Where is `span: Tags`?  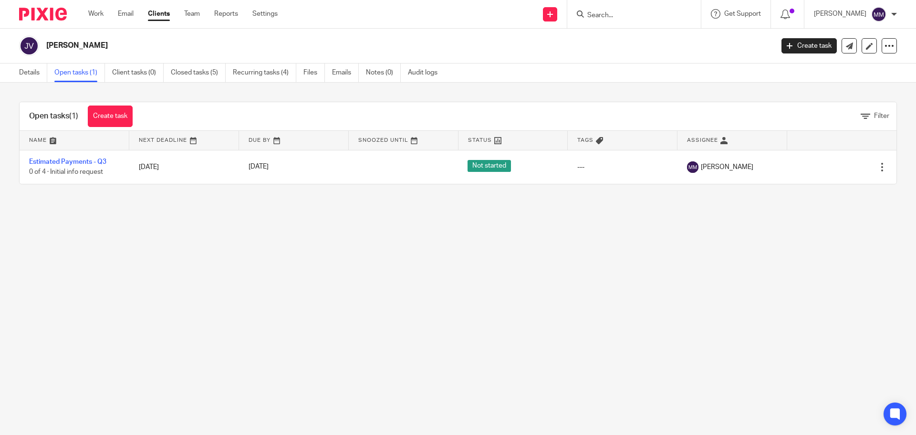
span: Tags is located at coordinates (585, 140).